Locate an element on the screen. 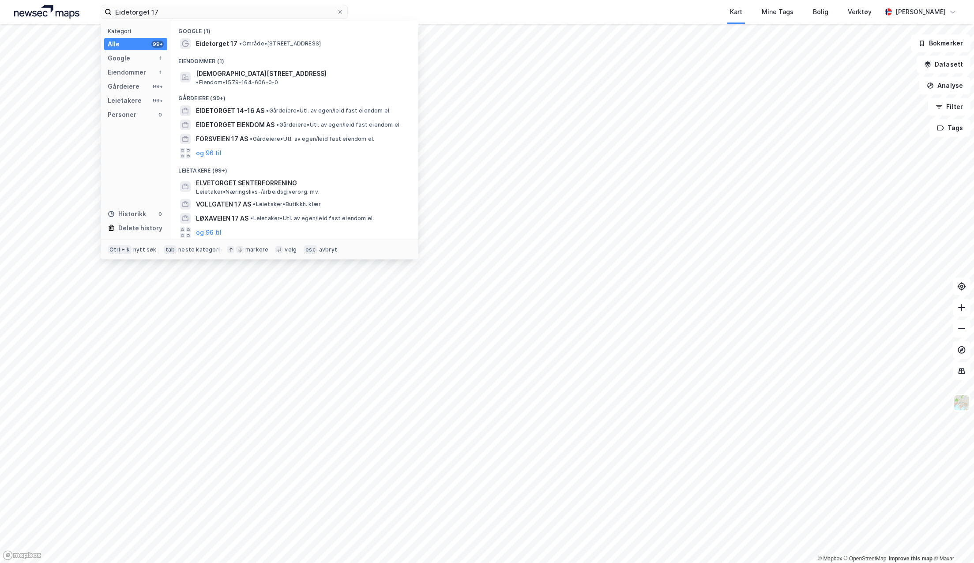 Image resolution: width=974 pixels, height=563 pixels. div: velg is located at coordinates (290, 250).